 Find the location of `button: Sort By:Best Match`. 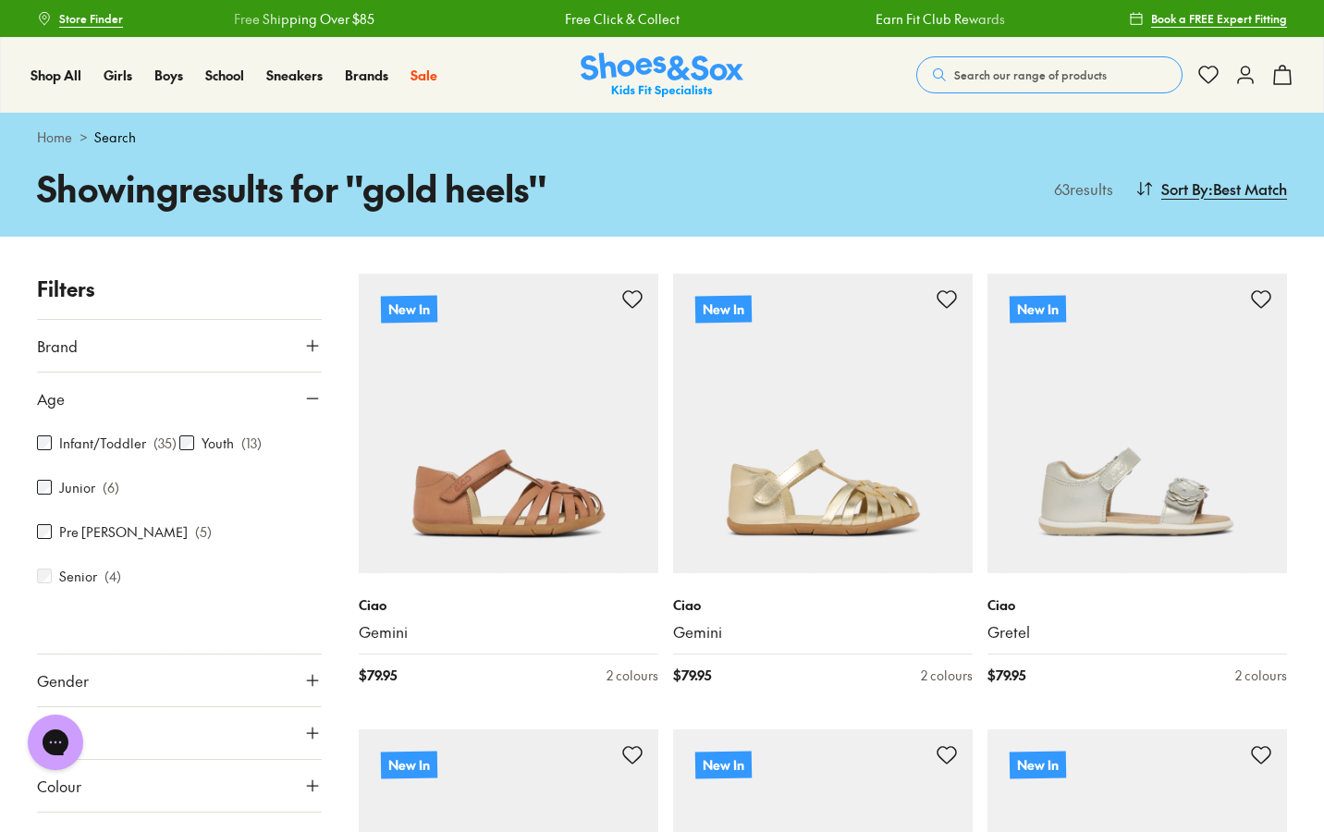

button: Sort By:Best Match is located at coordinates (1211, 189).